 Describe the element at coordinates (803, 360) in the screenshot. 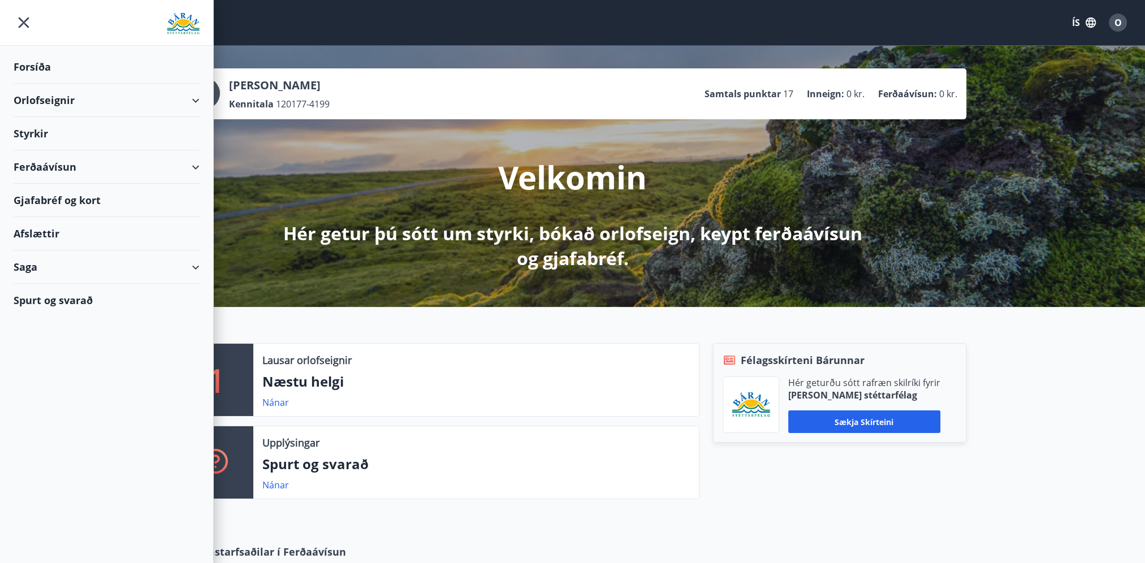

I see `span: Félagsskírteni Bárunnar` at that location.